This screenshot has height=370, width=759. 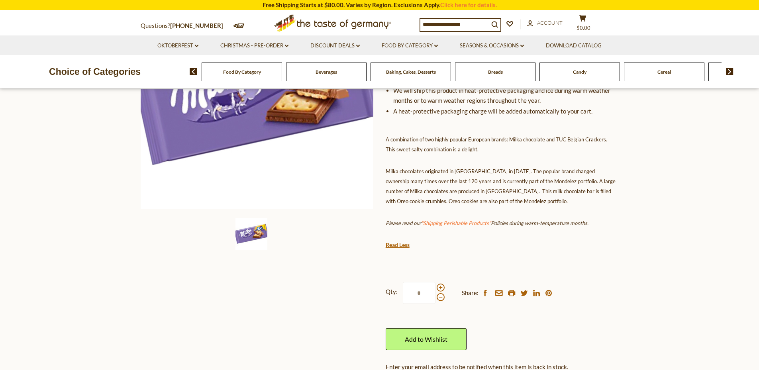 I want to click on li: We will ship this product in heat-protective packaging and ice during warm weather months or to w..., so click(x=506, y=96).